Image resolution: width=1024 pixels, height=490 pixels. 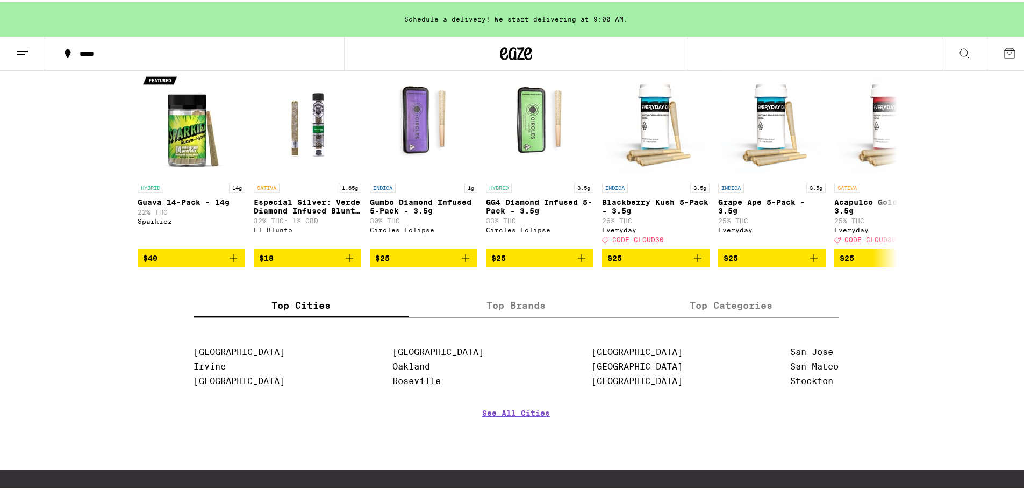 I want to click on a: See All Cities, so click(x=516, y=426).